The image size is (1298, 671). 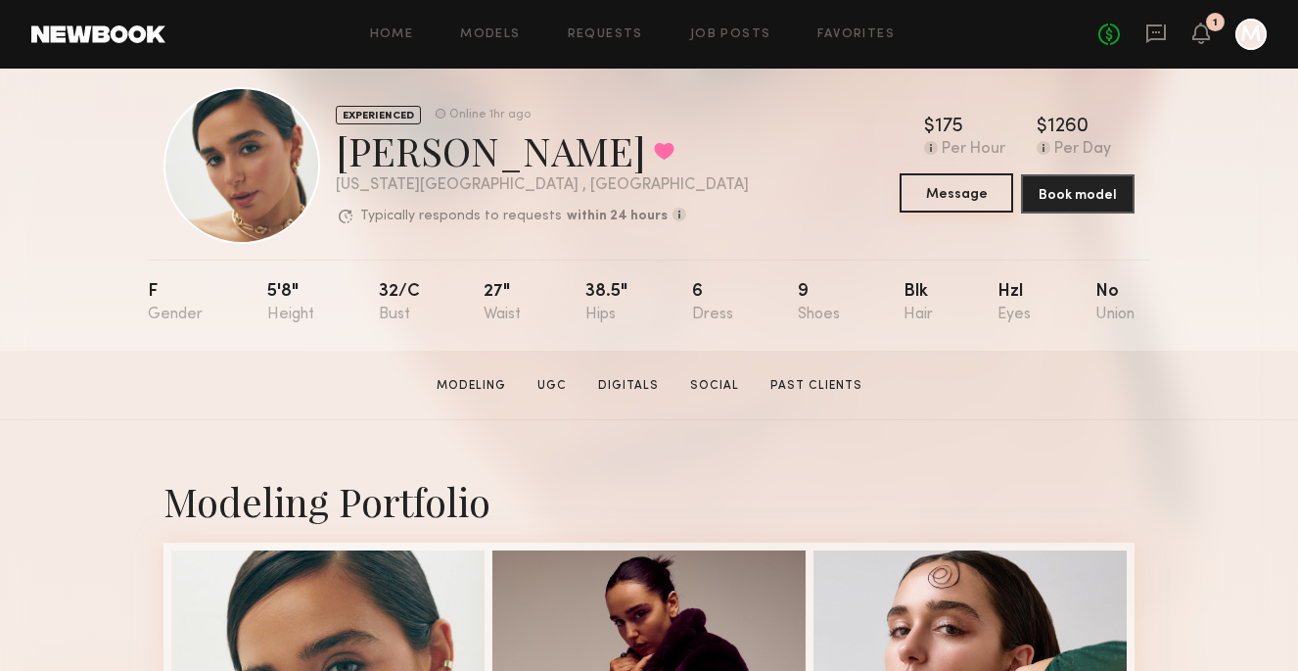 I want to click on a: Requests, so click(x=605, y=34).